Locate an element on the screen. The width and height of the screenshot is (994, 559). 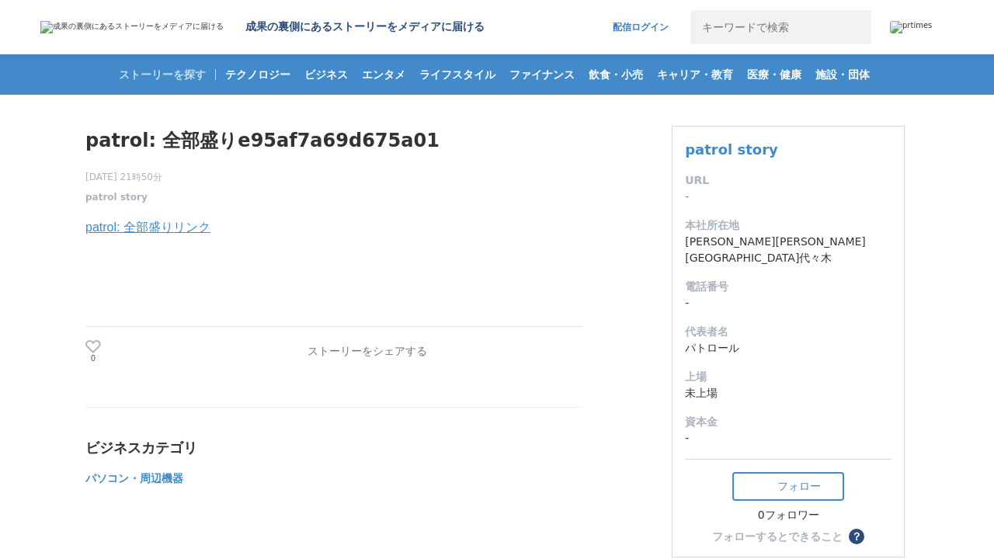
span: 医療・健康 is located at coordinates (774, 75).